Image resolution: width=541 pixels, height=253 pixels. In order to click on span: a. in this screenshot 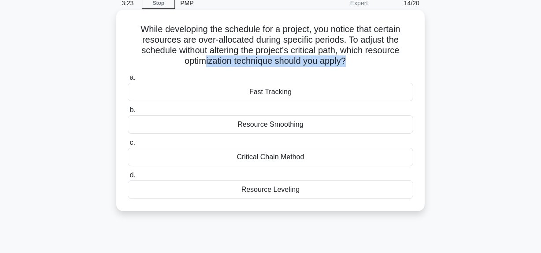, I will do `click(132, 77)`.